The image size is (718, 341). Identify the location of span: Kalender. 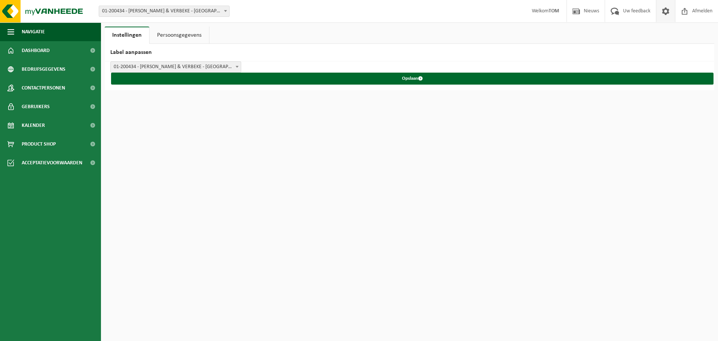
(33, 125).